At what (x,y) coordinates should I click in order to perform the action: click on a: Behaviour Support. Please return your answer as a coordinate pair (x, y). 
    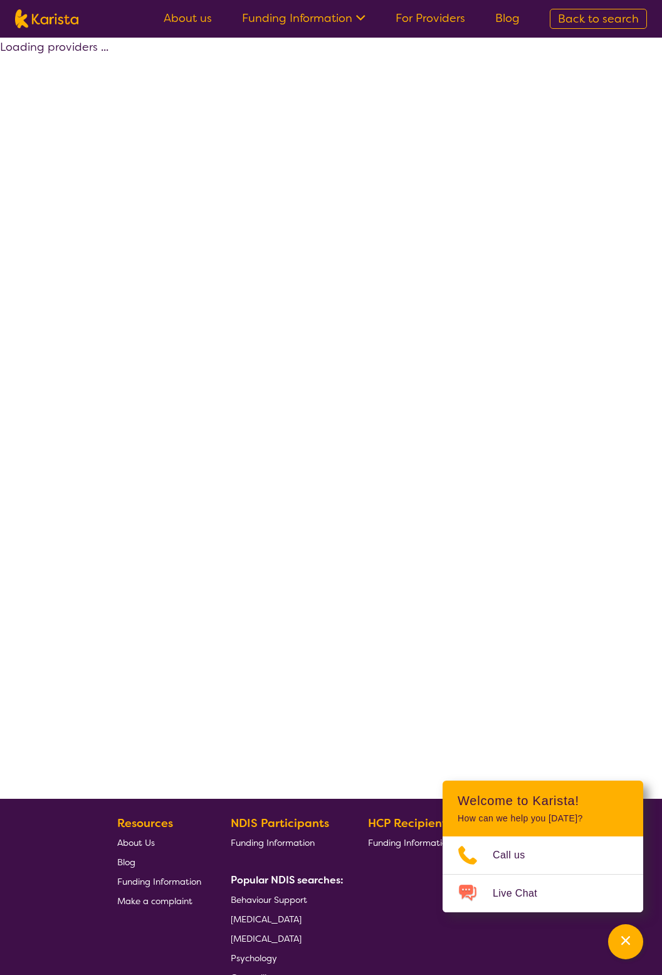
    Looking at the image, I should click on (285, 899).